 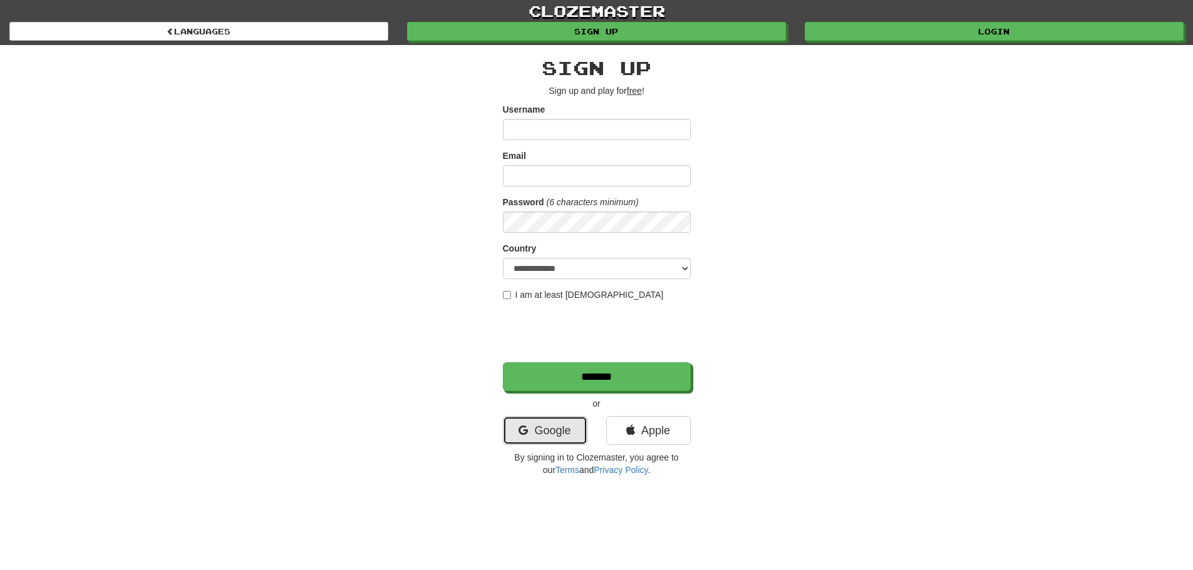 I want to click on u: free, so click(x=634, y=91).